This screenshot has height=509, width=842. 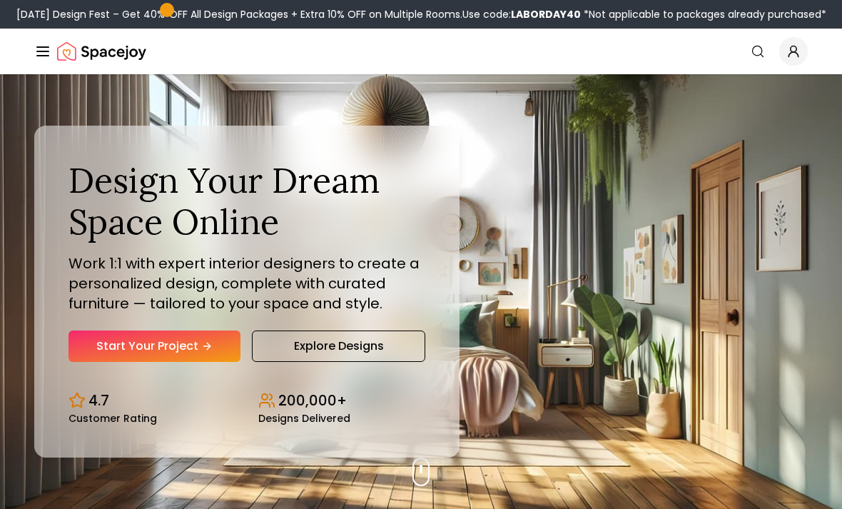 What do you see at coordinates (338, 346) in the screenshot?
I see `a: Explore Designs` at bounding box center [338, 346].